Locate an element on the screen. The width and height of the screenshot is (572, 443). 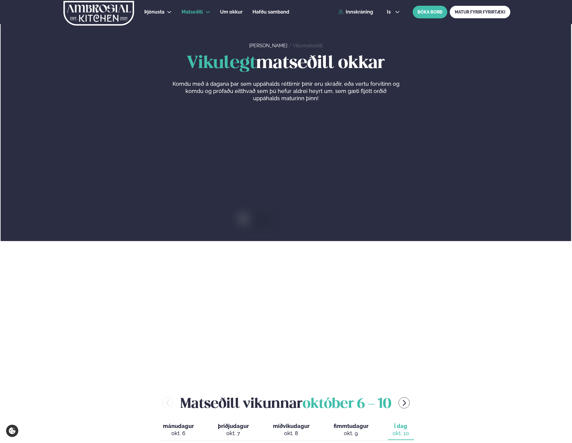
h1: matseðill okkar is located at coordinates (286, 63).